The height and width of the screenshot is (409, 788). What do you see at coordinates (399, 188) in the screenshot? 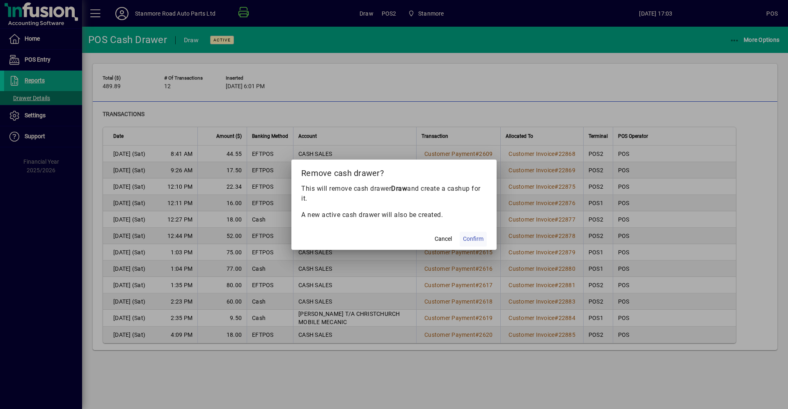
I see `b: Draw` at bounding box center [399, 188].